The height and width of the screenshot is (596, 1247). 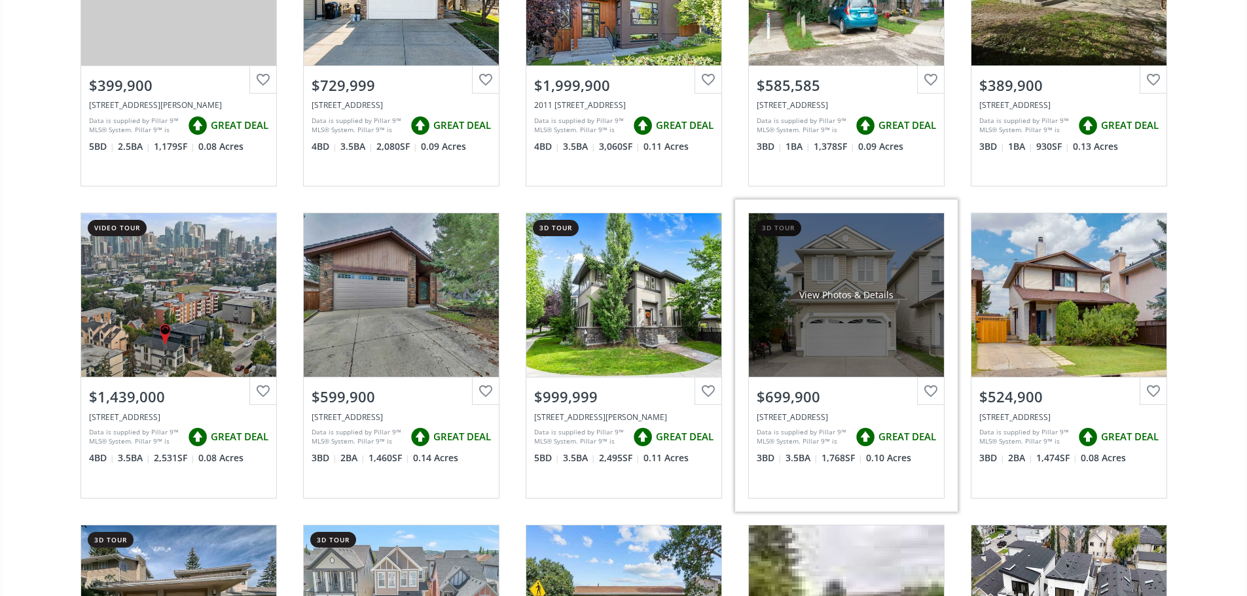 What do you see at coordinates (1057, 458) in the screenshot?
I see `span: 1,474 SF` at bounding box center [1057, 458].